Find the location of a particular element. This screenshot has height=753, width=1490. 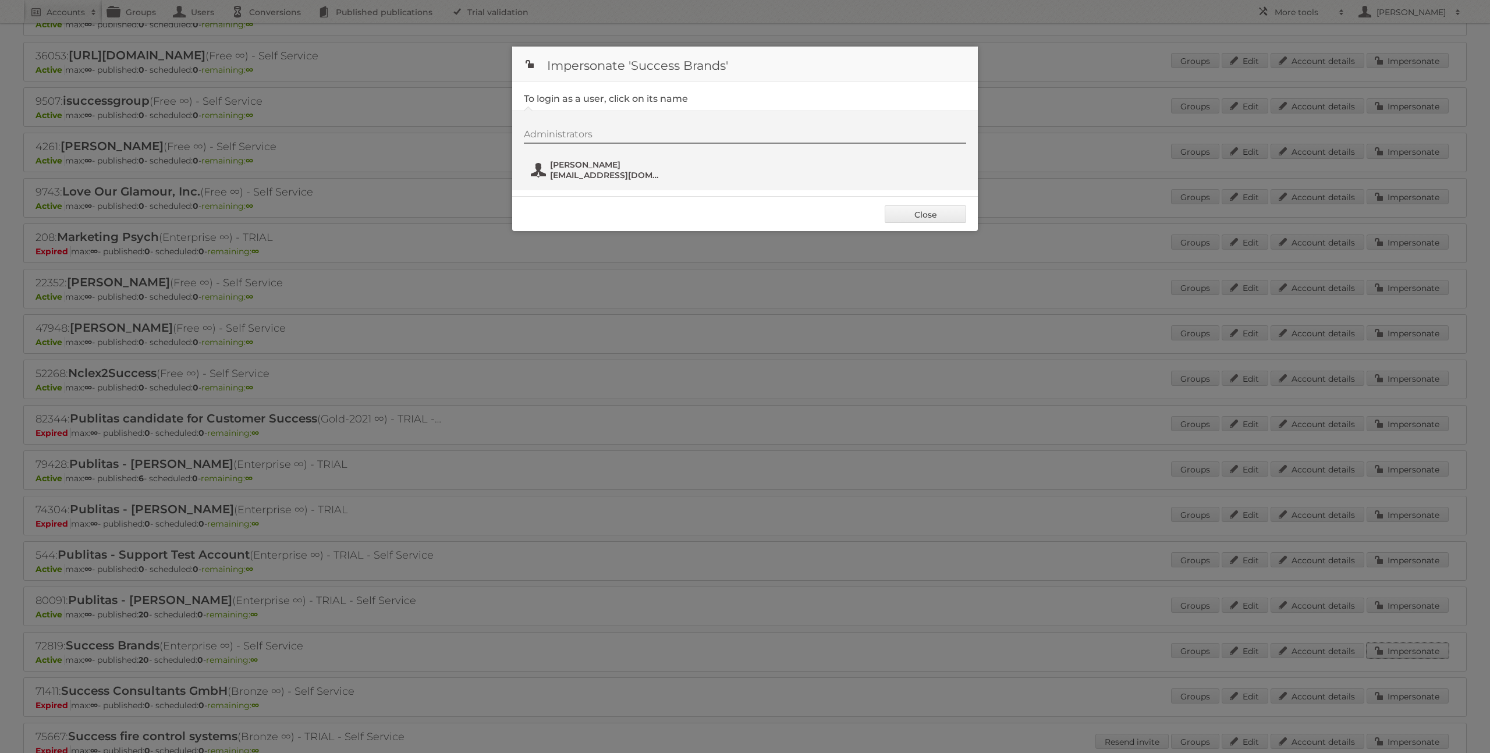

legend: To login as a user, click on its name is located at coordinates (606, 98).